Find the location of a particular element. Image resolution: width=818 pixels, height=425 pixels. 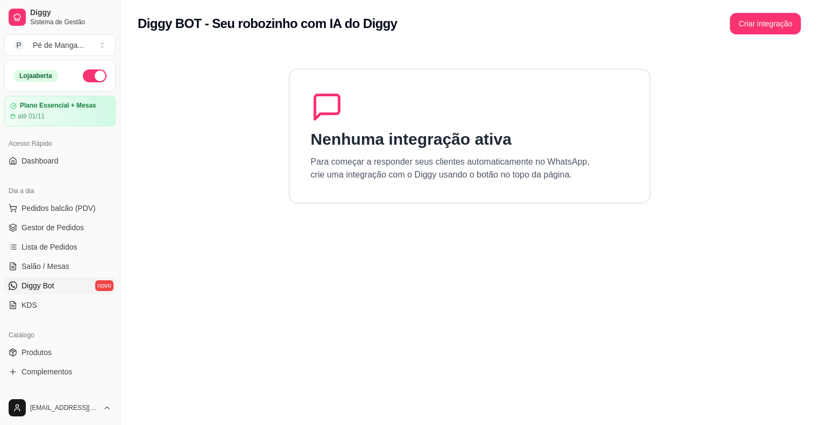

a: Lista de Pedidos is located at coordinates (60, 247).